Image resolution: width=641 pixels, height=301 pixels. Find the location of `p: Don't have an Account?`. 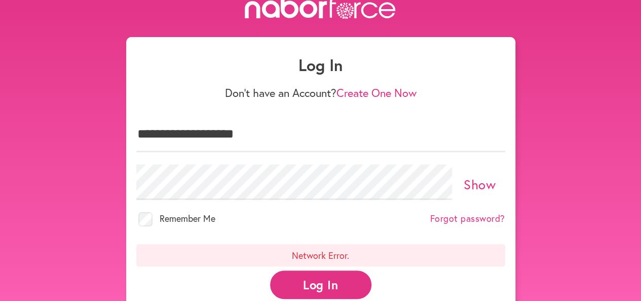

p: Don't have an Account? is located at coordinates (321, 93).